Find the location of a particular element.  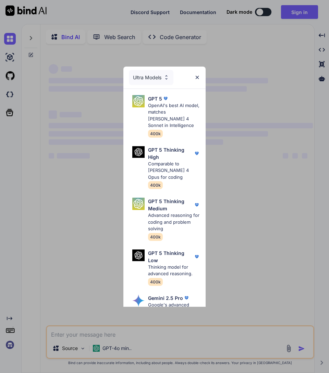

p: Google's advanced multimodal AI model capable of understanding and generating text, images, audio... is located at coordinates (174, 328).